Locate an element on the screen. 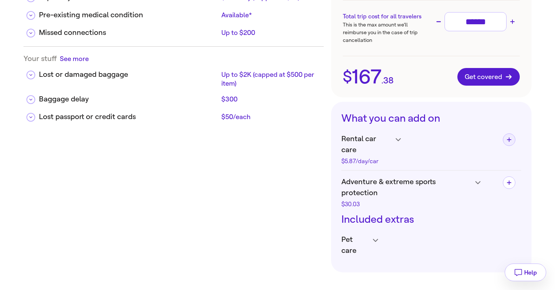 The height and width of the screenshot is (290, 555). span: Pet care is located at coordinates (355, 245).